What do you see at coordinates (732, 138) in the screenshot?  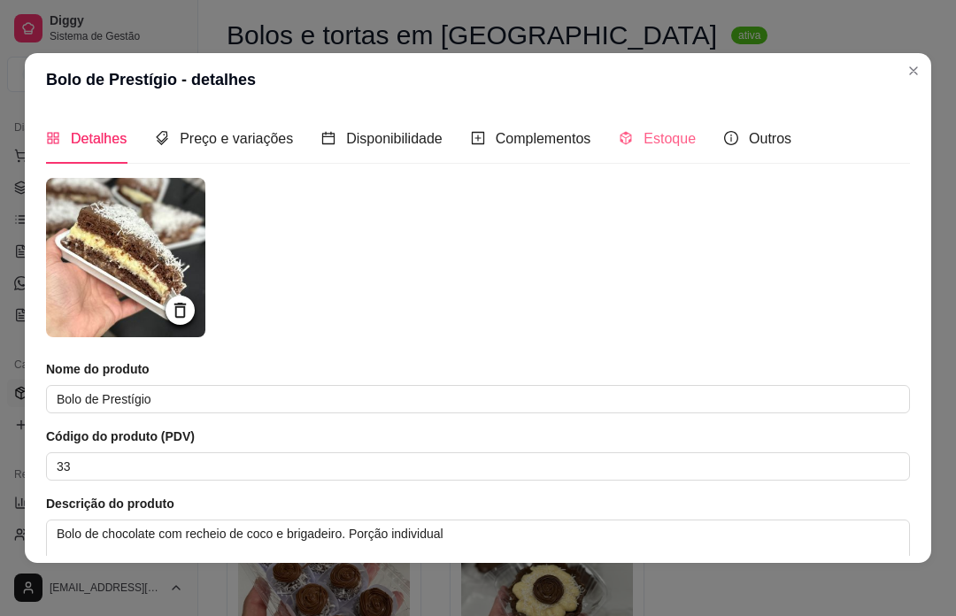 I see `span: info-circle` at bounding box center [732, 138].